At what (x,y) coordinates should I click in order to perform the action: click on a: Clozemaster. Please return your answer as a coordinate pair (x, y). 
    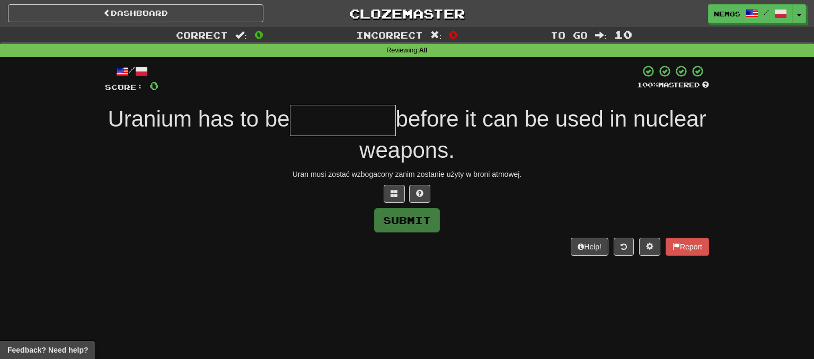
    Looking at the image, I should click on (407, 13).